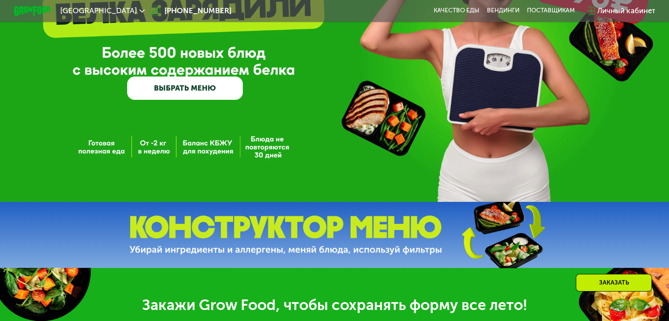  I want to click on a: ВЫБРАТЬ МЕНЮ, so click(185, 88).